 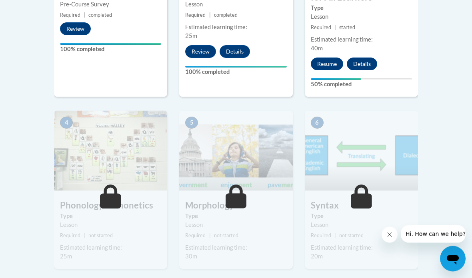 I want to click on span: 5, so click(x=192, y=123).